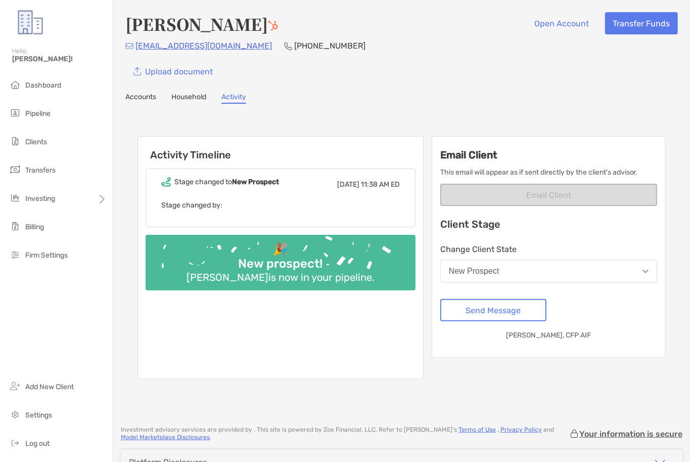 This screenshot has height=462, width=690. I want to click on img: Hubspot Icon, so click(273, 26).